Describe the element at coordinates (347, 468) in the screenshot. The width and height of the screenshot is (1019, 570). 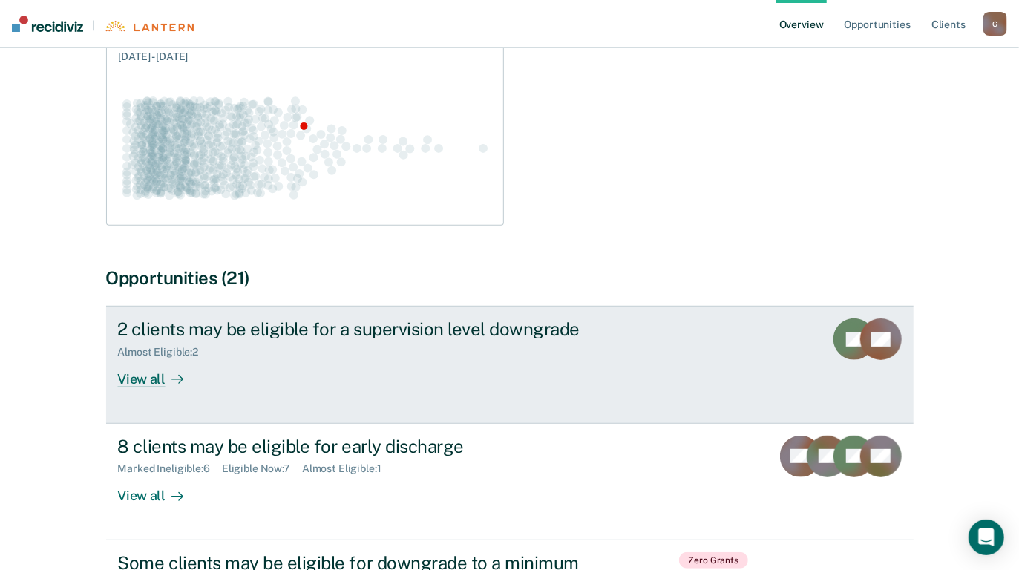
I see `div: Almost Eligible : 1` at that location.